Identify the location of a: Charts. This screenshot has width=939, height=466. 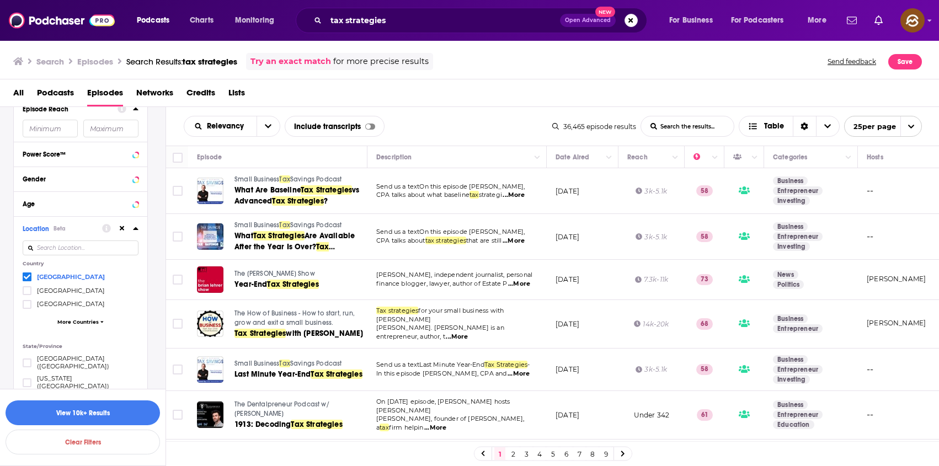
(201, 20).